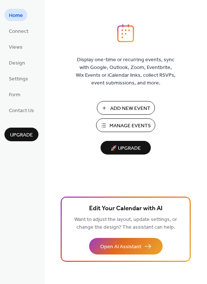 The height and width of the screenshot is (284, 207). Describe the element at coordinates (16, 16) in the screenshot. I see `span: Home` at that location.